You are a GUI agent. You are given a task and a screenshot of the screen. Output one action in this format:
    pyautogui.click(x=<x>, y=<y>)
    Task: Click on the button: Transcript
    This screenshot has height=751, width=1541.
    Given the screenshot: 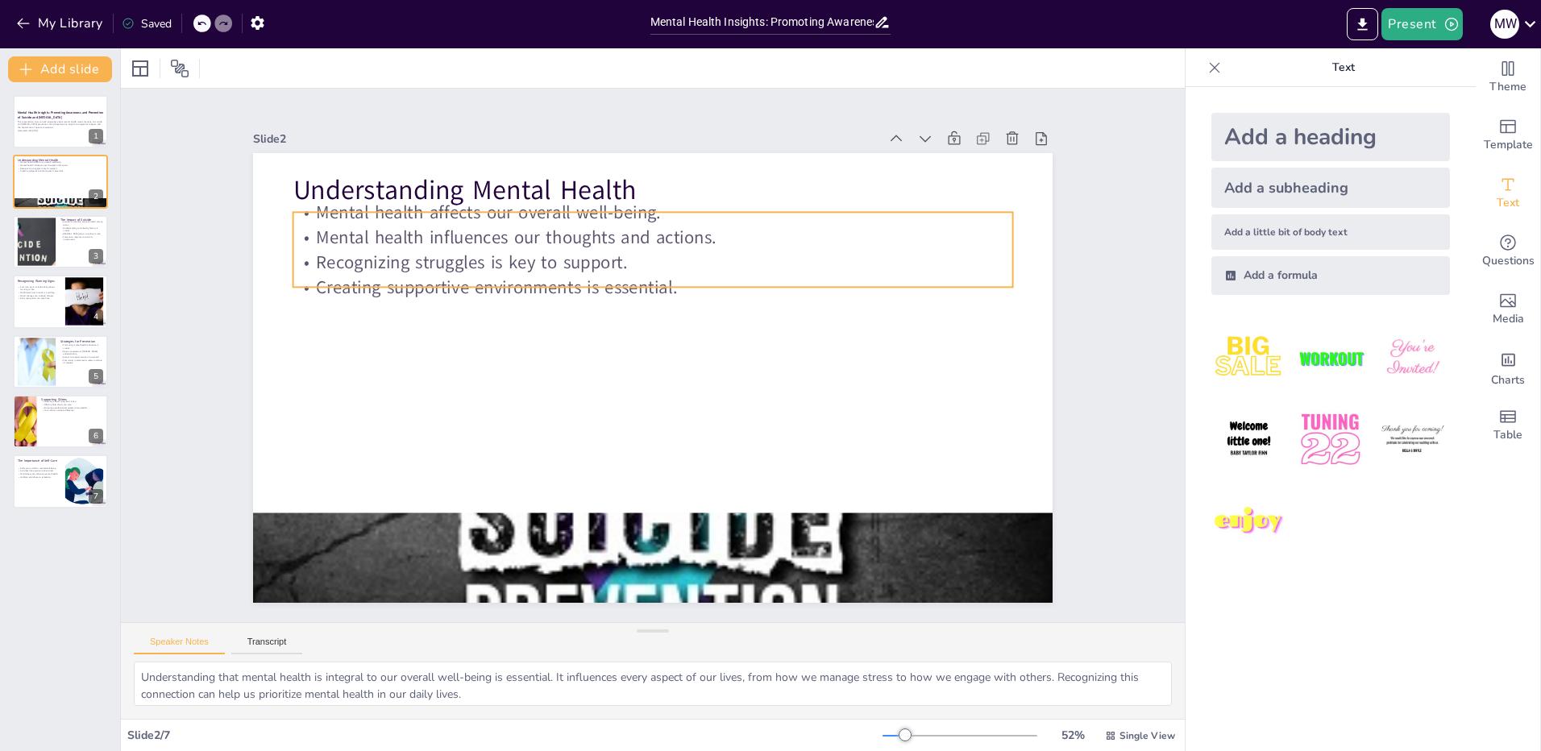 What is the action you would take?
    pyautogui.click(x=267, y=646)
    